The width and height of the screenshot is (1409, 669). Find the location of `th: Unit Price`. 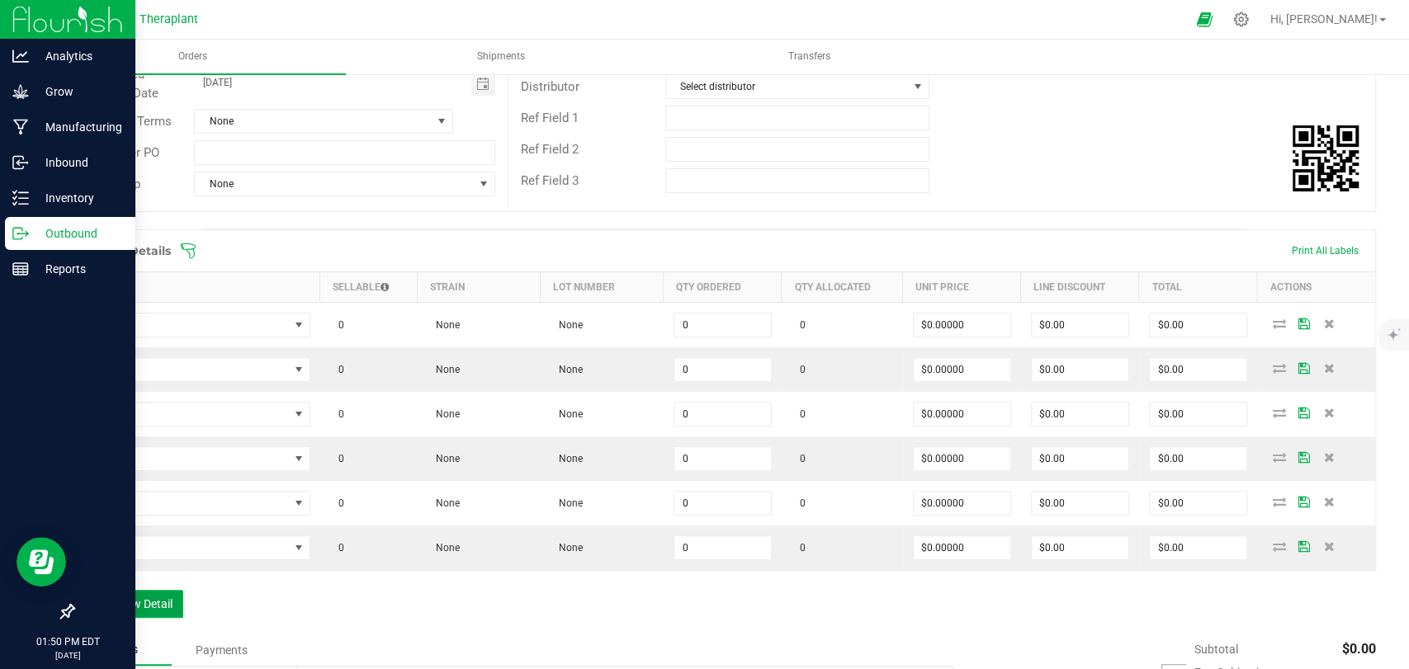

th: Unit Price is located at coordinates (962, 287).